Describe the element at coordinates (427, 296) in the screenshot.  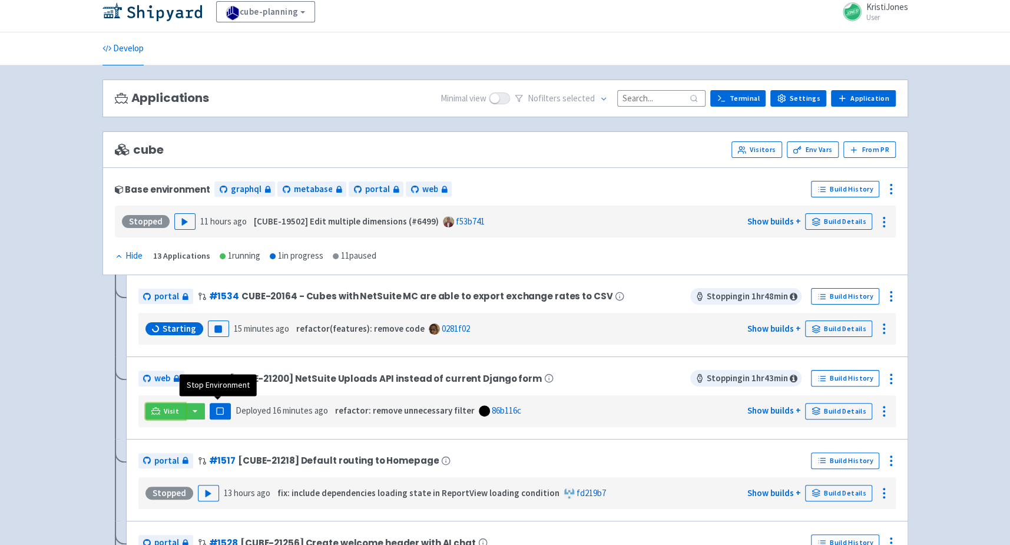
I see `span: CUBE-20164 - Cubes with NetSuite MC are able to export exchange rates to CSV` at that location.